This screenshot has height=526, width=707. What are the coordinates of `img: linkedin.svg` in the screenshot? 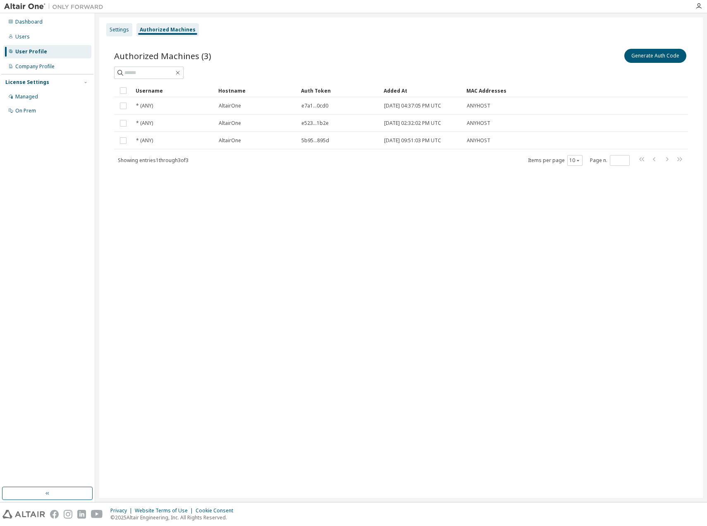 It's located at (81, 514).